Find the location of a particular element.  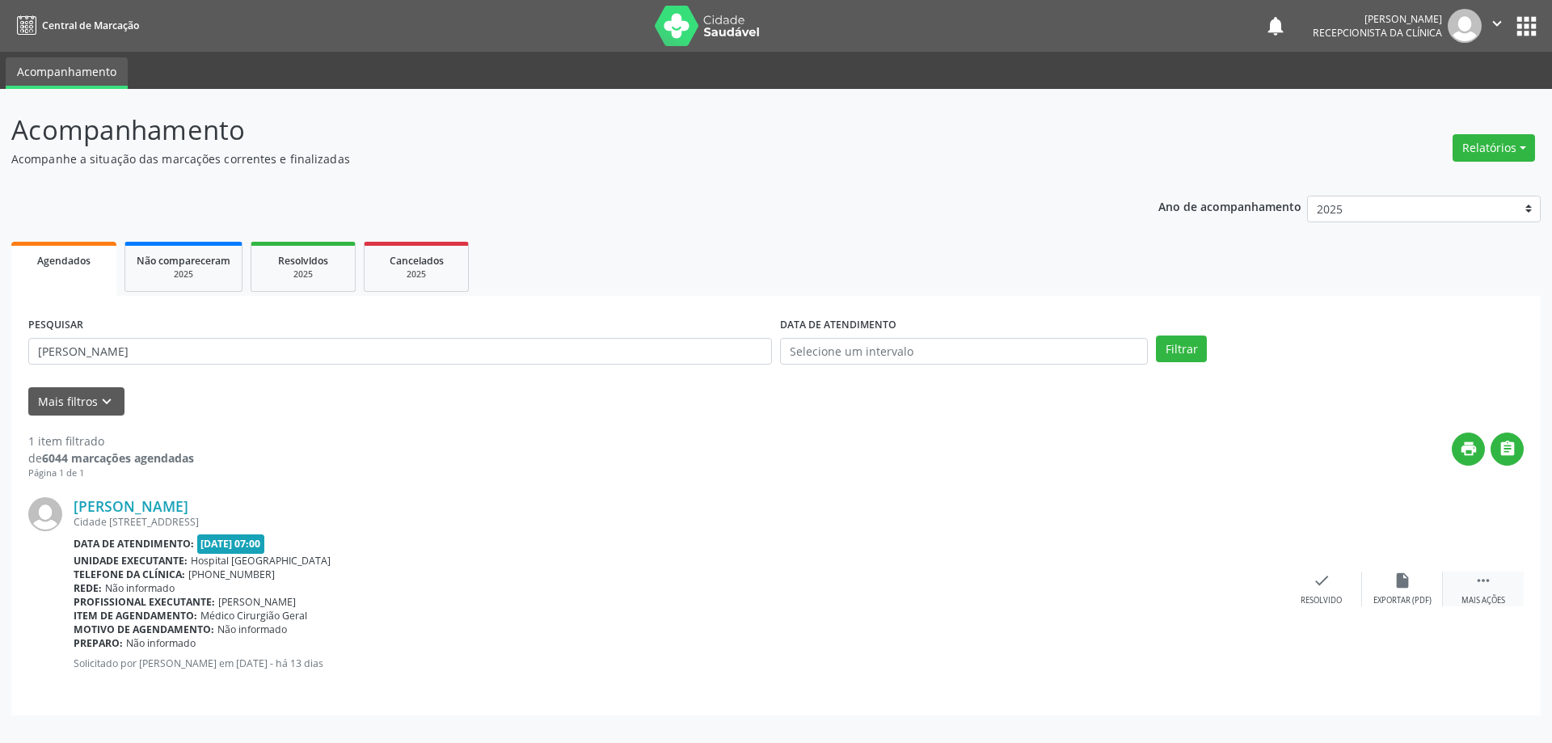

span: Resolvidos is located at coordinates (303, 260).